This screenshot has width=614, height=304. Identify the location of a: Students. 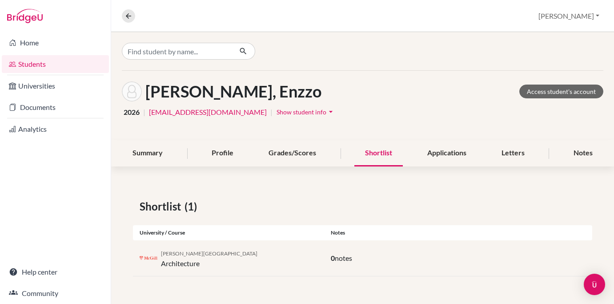
(55, 64).